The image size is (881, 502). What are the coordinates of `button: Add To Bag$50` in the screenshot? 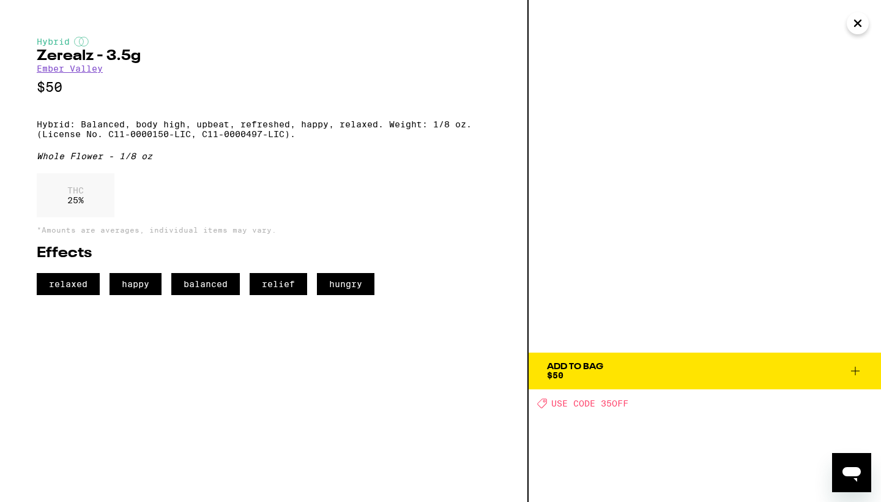 It's located at (705, 371).